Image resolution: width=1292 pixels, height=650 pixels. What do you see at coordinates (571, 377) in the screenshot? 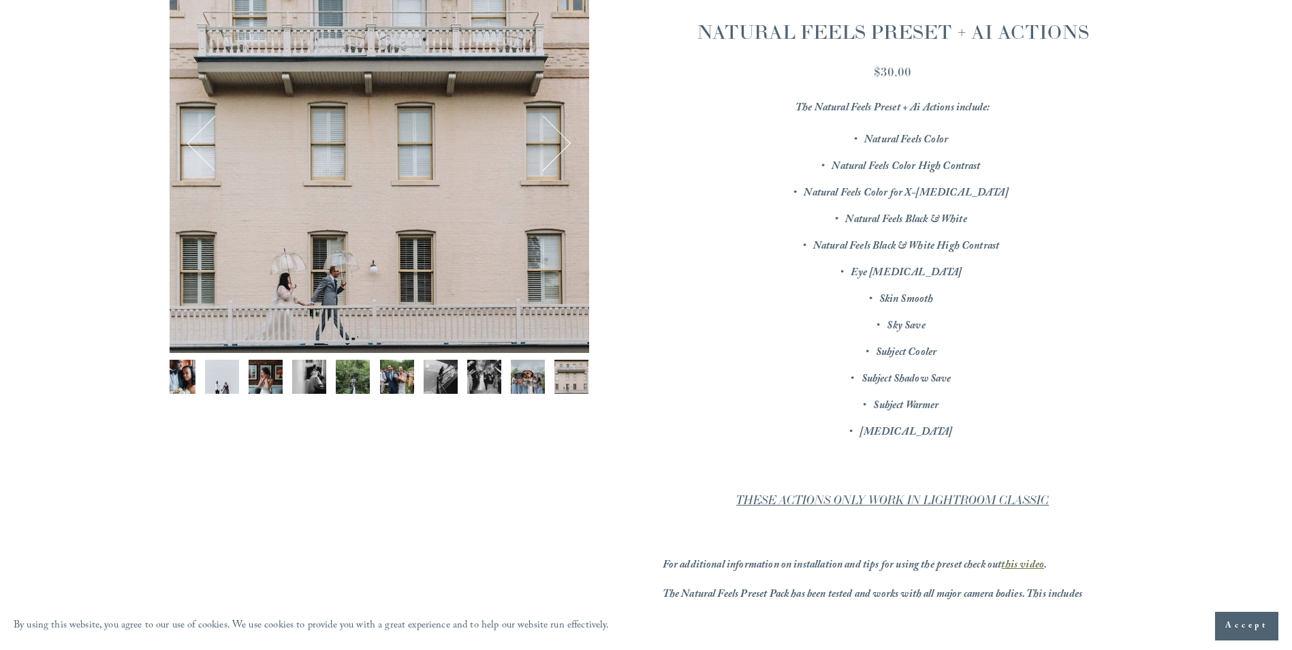
I see `img: DSCF7340.jpg (Copy)` at bounding box center [571, 377].